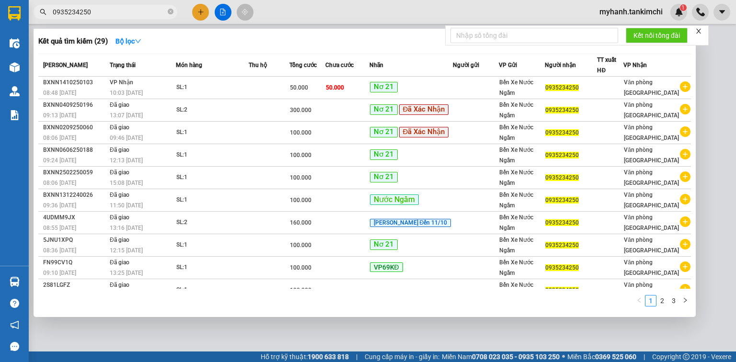  Describe the element at coordinates (466, 65) in the screenshot. I see `span: Người gửi` at that location.